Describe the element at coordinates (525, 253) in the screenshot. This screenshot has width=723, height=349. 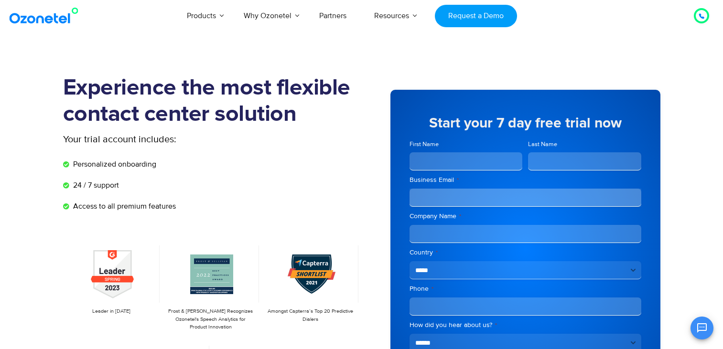
I see `label: Country` at that location.